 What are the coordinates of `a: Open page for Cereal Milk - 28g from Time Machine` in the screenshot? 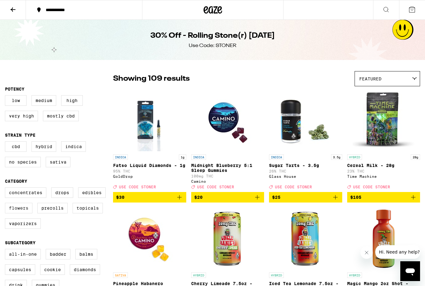 It's located at (384, 141).